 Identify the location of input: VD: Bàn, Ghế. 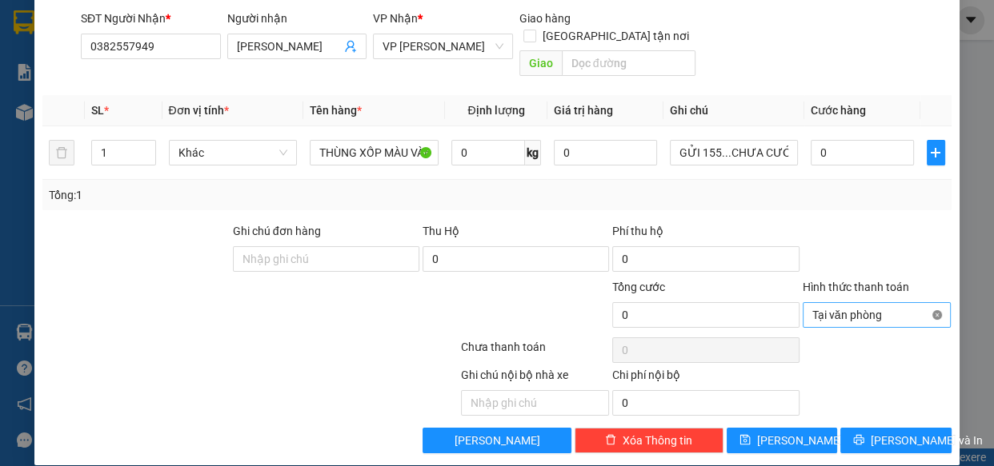
(374, 153).